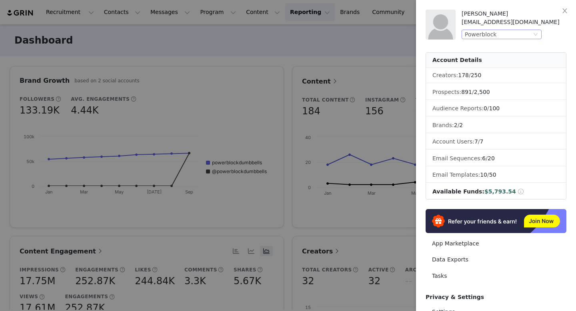  I want to click on span: 0, so click(485, 108).